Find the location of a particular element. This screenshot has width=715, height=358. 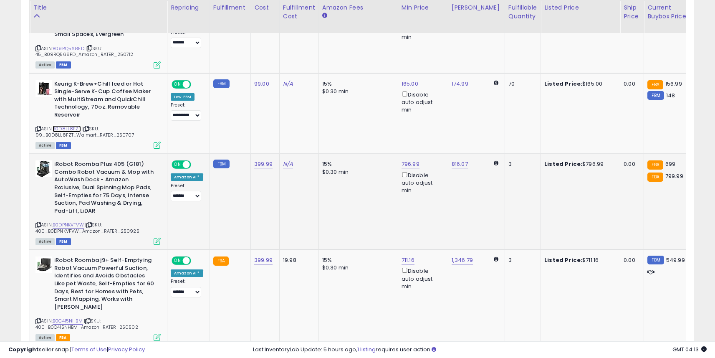

a: B0DPNKVFVW is located at coordinates (68, 225).